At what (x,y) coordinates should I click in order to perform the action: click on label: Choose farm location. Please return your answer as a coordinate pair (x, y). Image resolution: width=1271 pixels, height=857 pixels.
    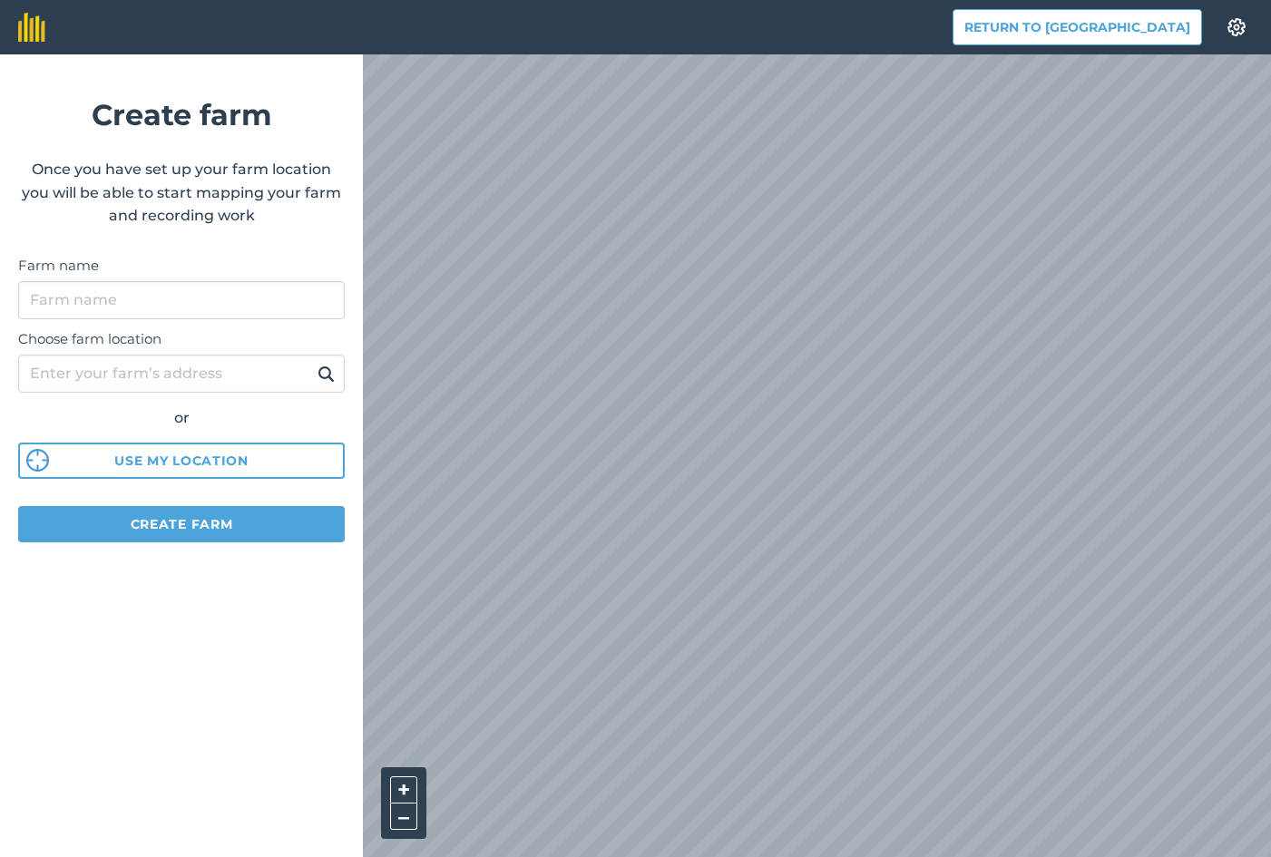
    Looking at the image, I should click on (181, 339).